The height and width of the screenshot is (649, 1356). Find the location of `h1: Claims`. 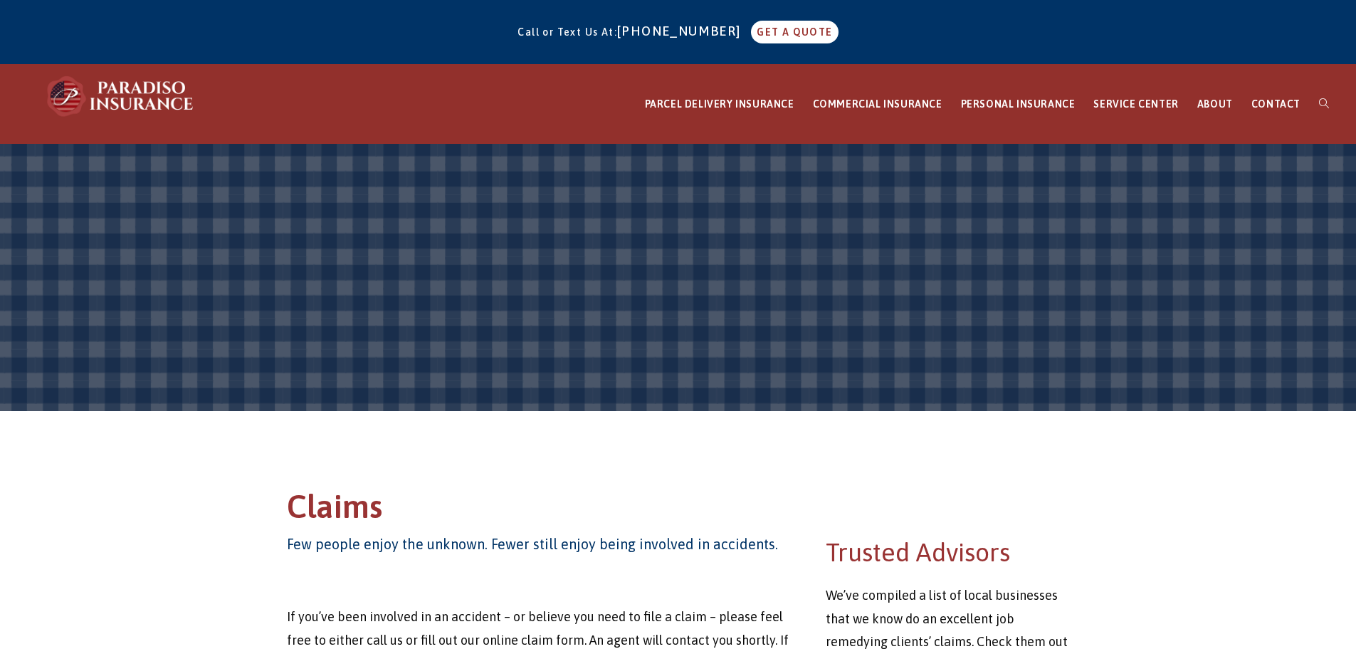

h1: Claims is located at coordinates (679, 510).